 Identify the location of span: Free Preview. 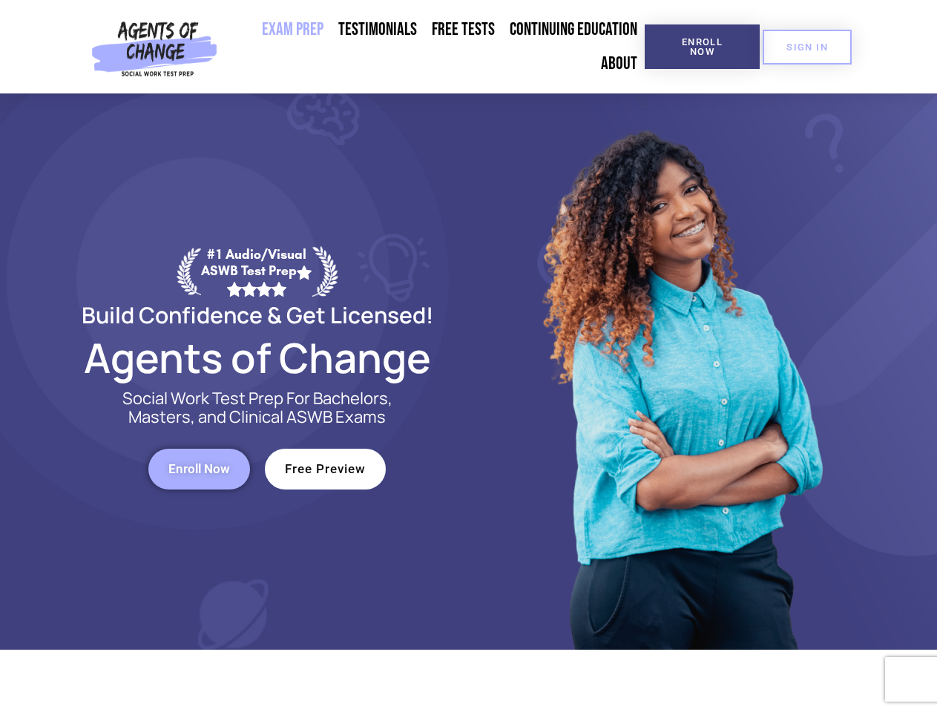
(325, 469).